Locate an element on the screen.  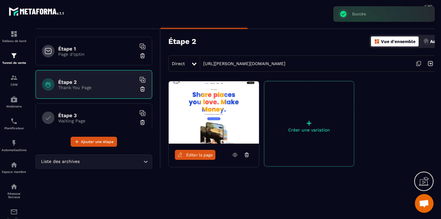
p: Planificateur is located at coordinates (14, 128).